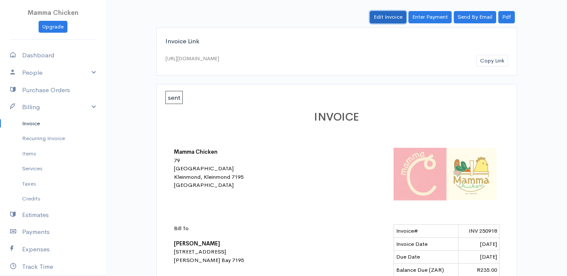 This screenshot has height=276, width=567. What do you see at coordinates (337, 41) in the screenshot?
I see `div: Invoice Link` at bounding box center [337, 41].